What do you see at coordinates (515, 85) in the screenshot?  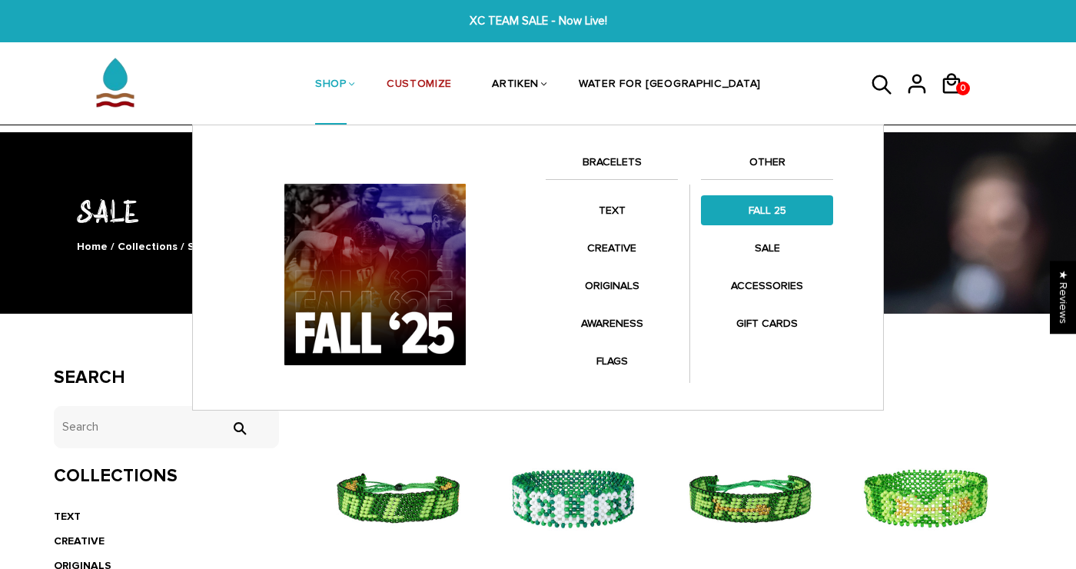 I see `a: ARTIKEN` at bounding box center [515, 85].